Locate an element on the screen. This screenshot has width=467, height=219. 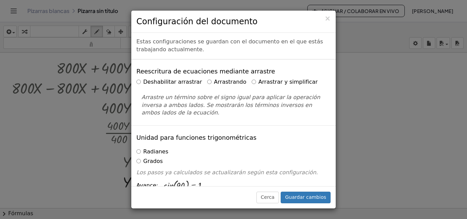
font: Configuración del documento is located at coordinates (197, 22).